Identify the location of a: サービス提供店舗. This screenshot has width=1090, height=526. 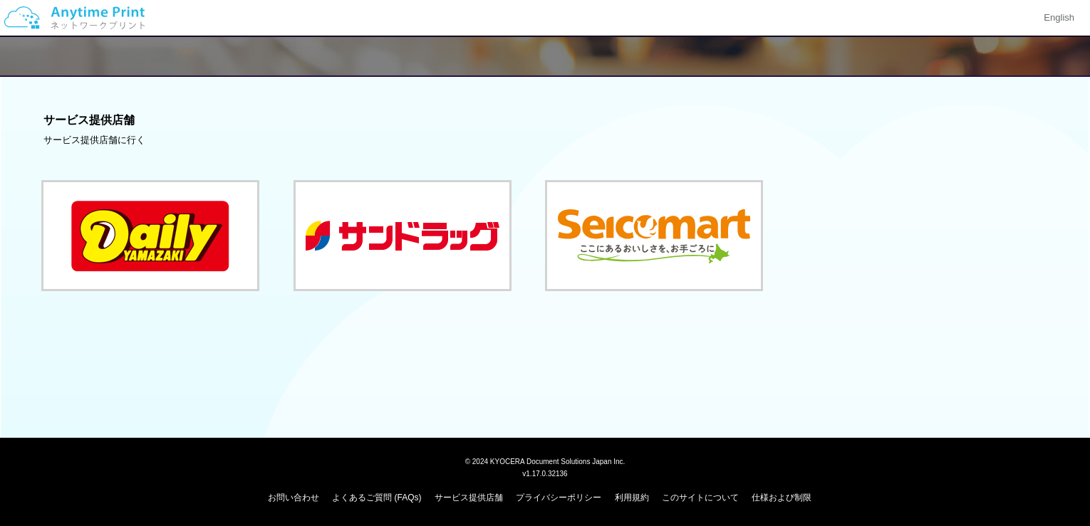
(469, 498).